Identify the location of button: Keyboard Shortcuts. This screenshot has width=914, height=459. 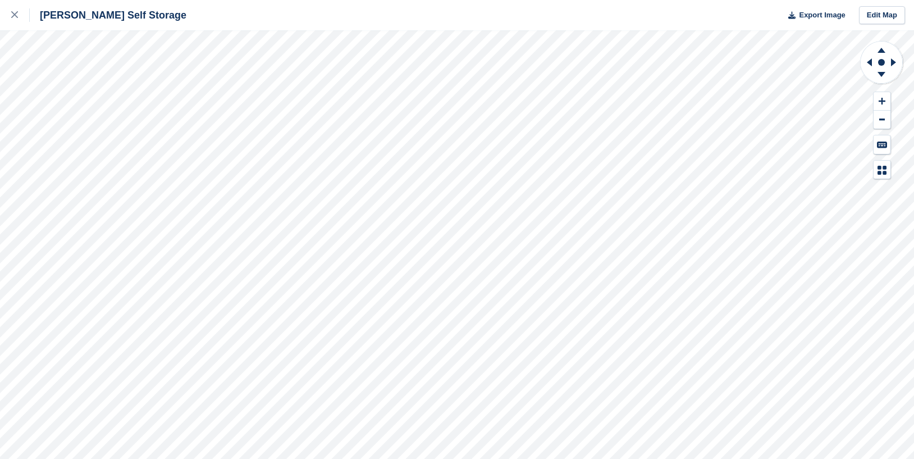
(882, 144).